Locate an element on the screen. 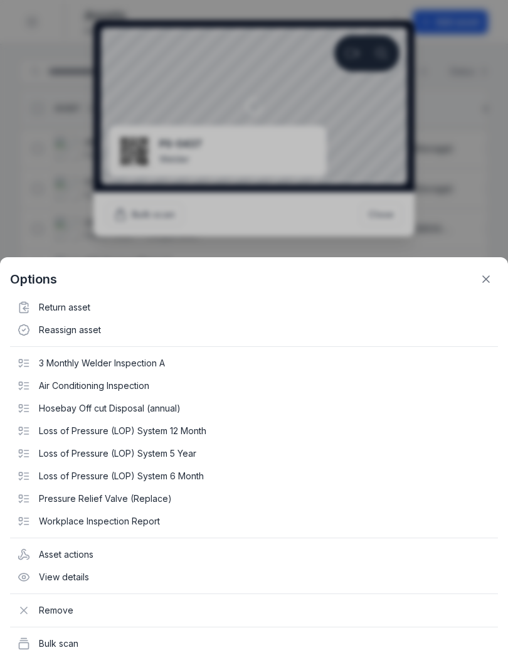 The width and height of the screenshot is (508, 665). div: Loss of Pressure (LOP) System 6 Month is located at coordinates (254, 476).